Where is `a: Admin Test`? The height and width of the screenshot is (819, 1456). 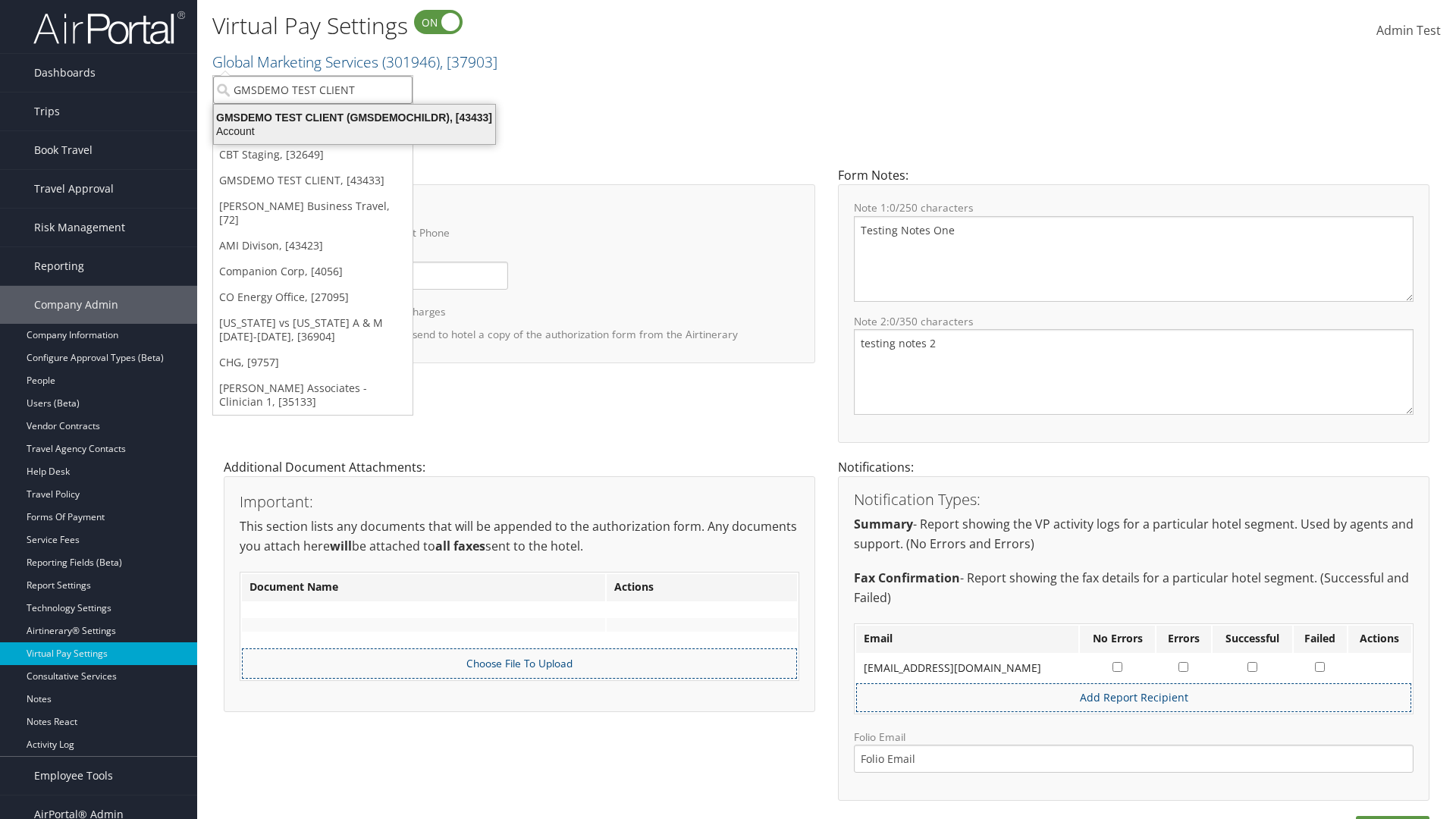
a: Admin Test is located at coordinates (1408, 31).